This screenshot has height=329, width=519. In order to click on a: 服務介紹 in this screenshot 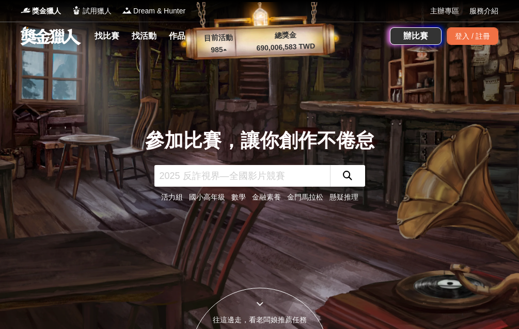, I will do `click(484, 11)`.